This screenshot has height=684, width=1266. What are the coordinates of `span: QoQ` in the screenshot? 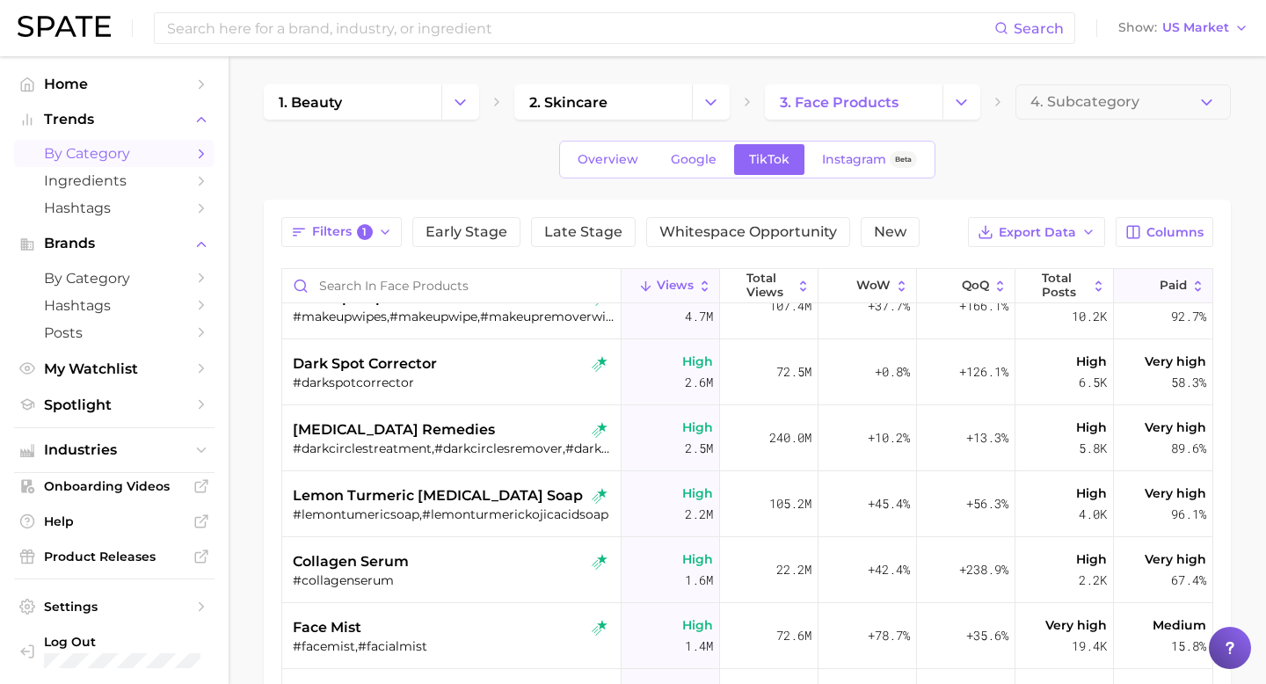 It's located at (975, 286).